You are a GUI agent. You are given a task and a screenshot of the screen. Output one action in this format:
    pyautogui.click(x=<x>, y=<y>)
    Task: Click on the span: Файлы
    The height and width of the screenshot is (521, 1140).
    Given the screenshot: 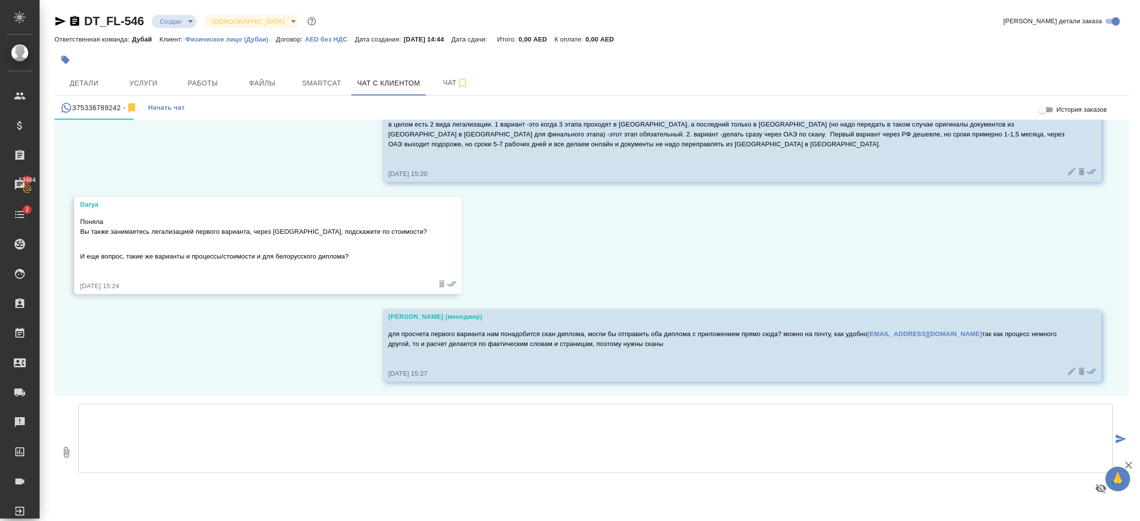 What is the action you would take?
    pyautogui.click(x=262, y=83)
    